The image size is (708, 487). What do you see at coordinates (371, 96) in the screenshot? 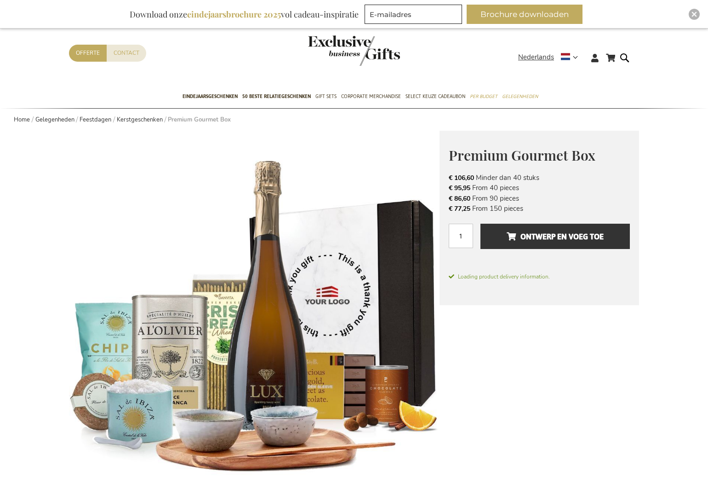
I see `span: Corporate Merchandise` at bounding box center [371, 96].